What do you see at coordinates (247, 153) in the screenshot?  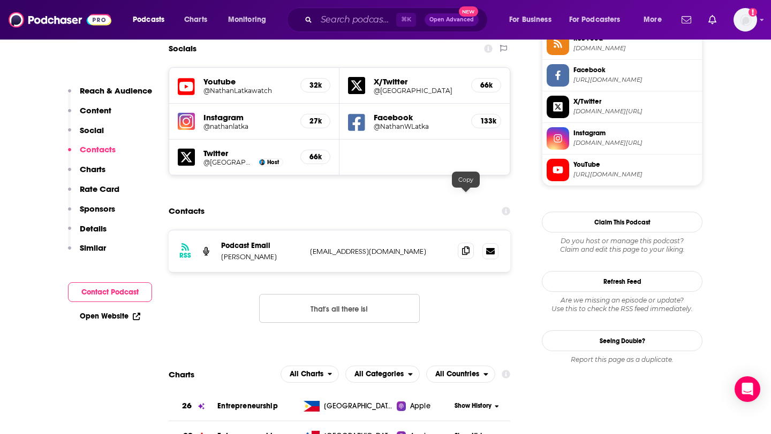 I see `h5: Twitter` at bounding box center [247, 153].